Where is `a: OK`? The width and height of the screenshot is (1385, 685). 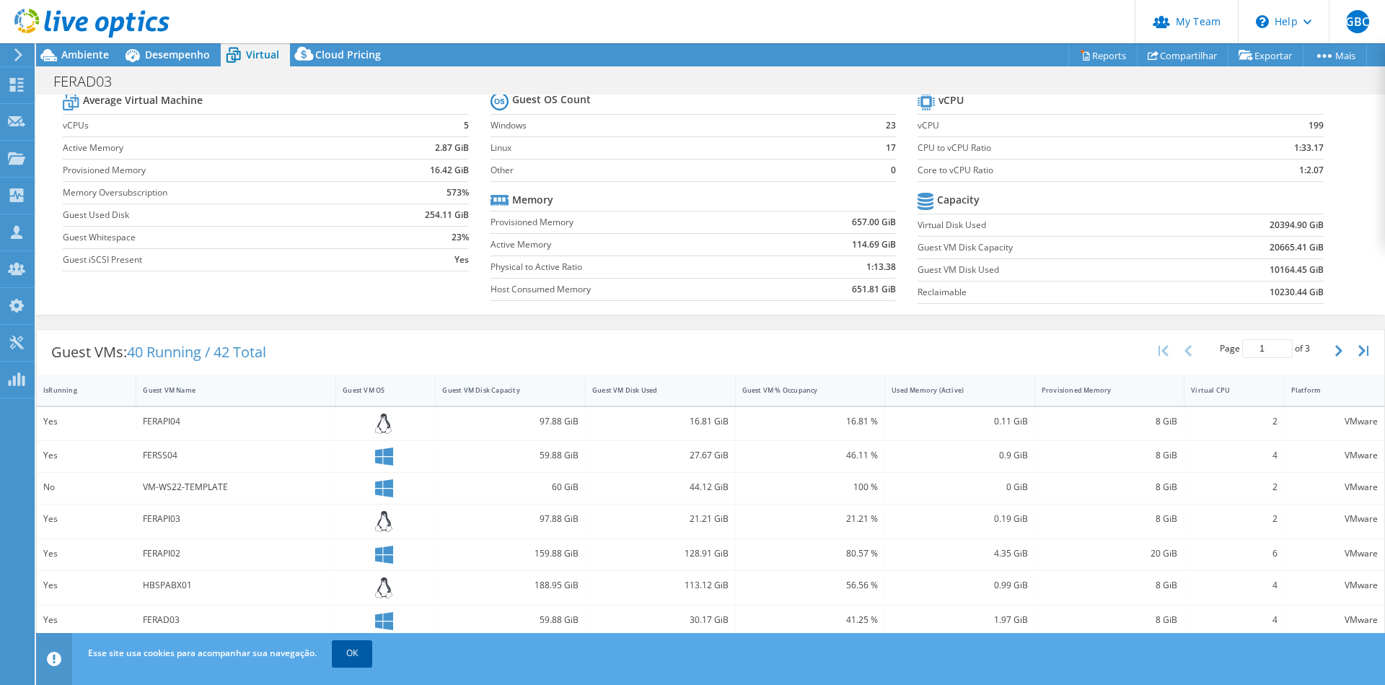
a: OK is located at coordinates (352, 653).